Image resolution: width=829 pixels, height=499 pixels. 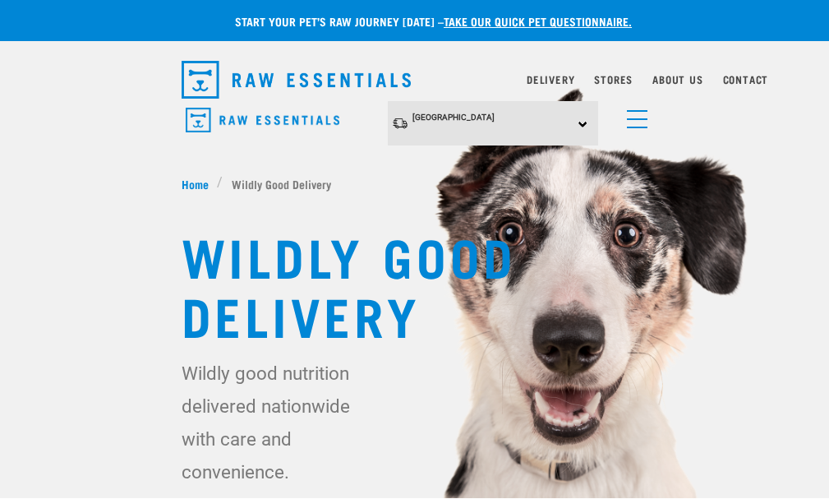 I want to click on h1: Wildly Good Delivery, so click(x=415, y=284).